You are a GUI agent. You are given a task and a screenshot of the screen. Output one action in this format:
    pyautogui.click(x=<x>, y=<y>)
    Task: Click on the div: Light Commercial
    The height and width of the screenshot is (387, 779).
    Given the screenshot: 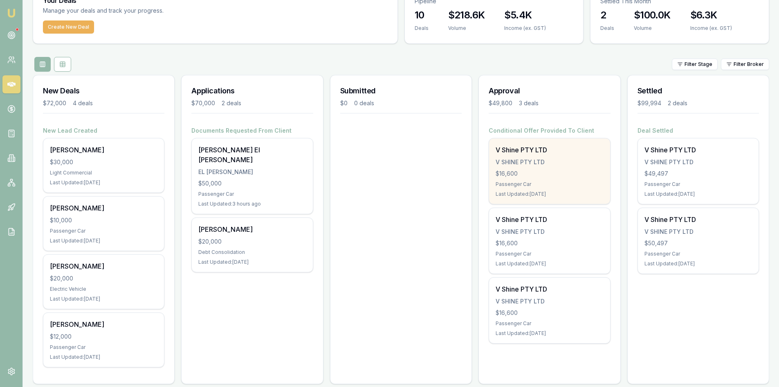 What is the action you would take?
    pyautogui.click(x=103, y=173)
    